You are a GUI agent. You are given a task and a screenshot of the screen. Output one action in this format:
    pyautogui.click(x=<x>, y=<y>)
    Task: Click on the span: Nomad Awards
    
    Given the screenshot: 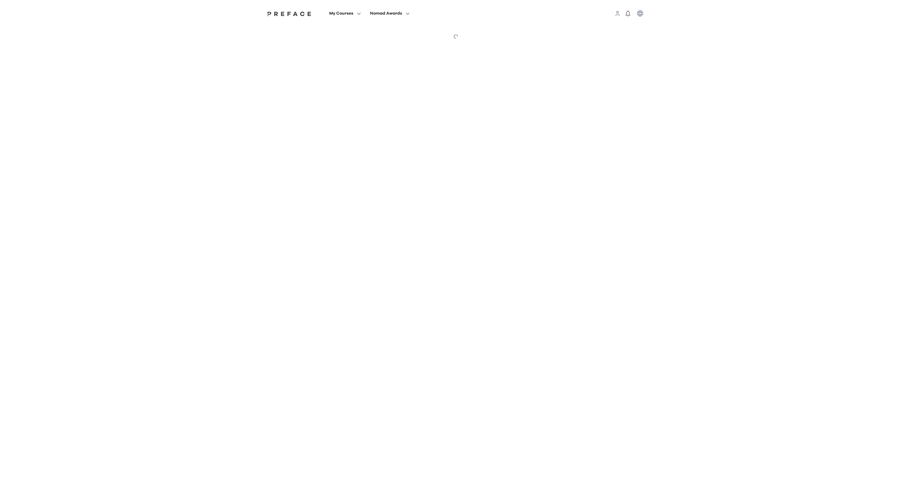 What is the action you would take?
    pyautogui.click(x=386, y=13)
    